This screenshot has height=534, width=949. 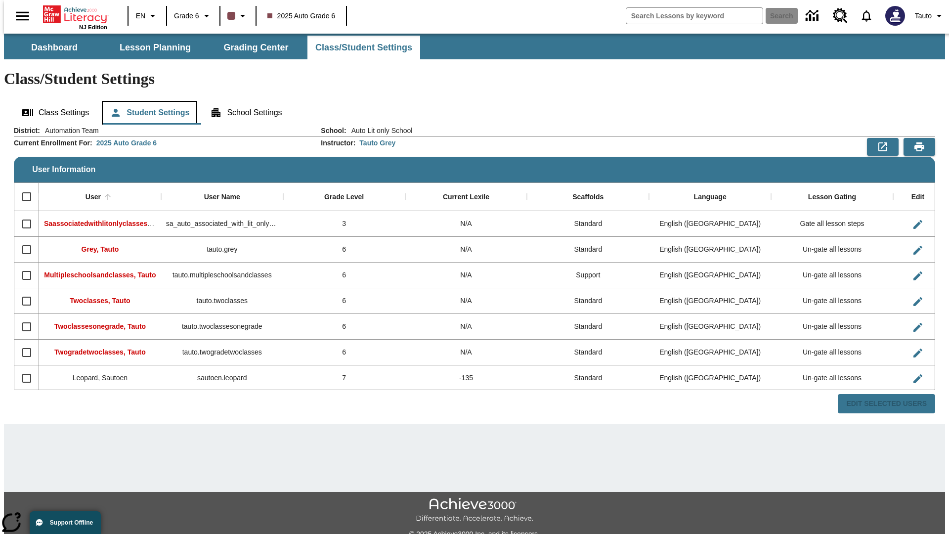 What do you see at coordinates (65, 523) in the screenshot?
I see `button: Support Offline` at bounding box center [65, 523].